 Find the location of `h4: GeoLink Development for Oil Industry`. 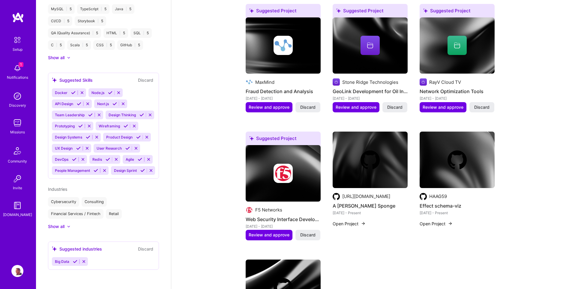

h4: GeoLink Development for Oil Industry is located at coordinates (370, 91).